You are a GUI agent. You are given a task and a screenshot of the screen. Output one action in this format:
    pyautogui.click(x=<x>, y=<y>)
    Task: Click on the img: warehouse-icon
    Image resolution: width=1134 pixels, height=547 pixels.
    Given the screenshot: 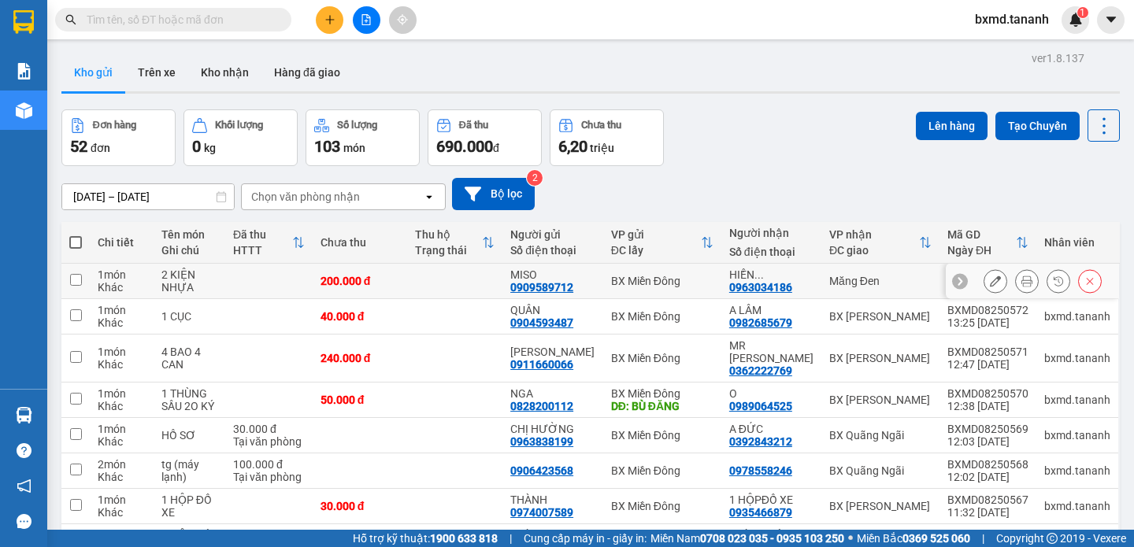 What is the action you would take?
    pyautogui.click(x=24, y=415)
    